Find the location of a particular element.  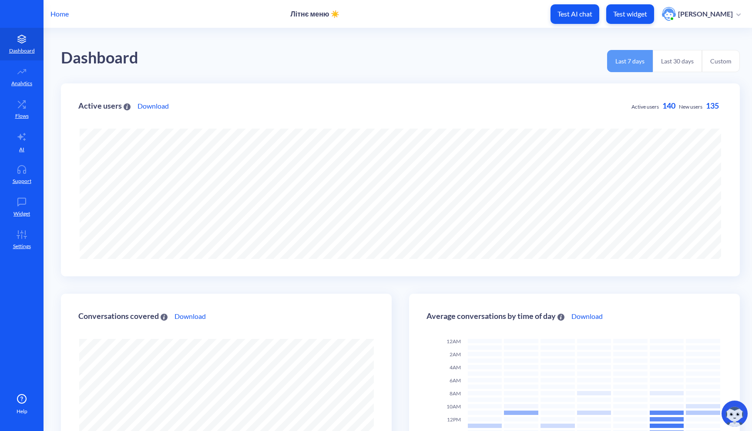

div: Active users is located at coordinates (104, 106).